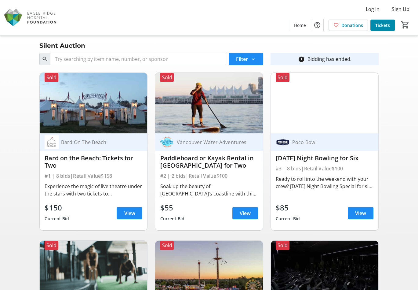 This screenshot has height=290, width=418. I want to click on img: Vancouver Water Adventures, so click(167, 142).